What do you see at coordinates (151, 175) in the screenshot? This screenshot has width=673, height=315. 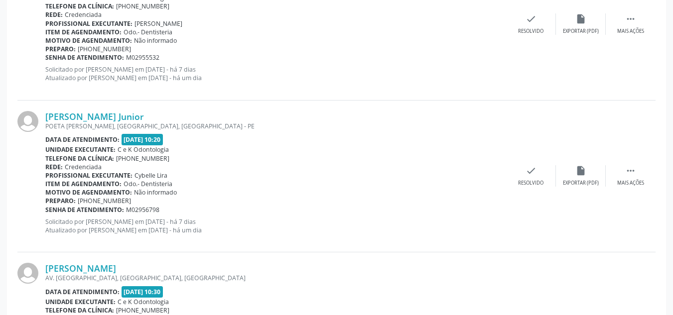 I see `span: Cybelle Lira` at bounding box center [151, 175].